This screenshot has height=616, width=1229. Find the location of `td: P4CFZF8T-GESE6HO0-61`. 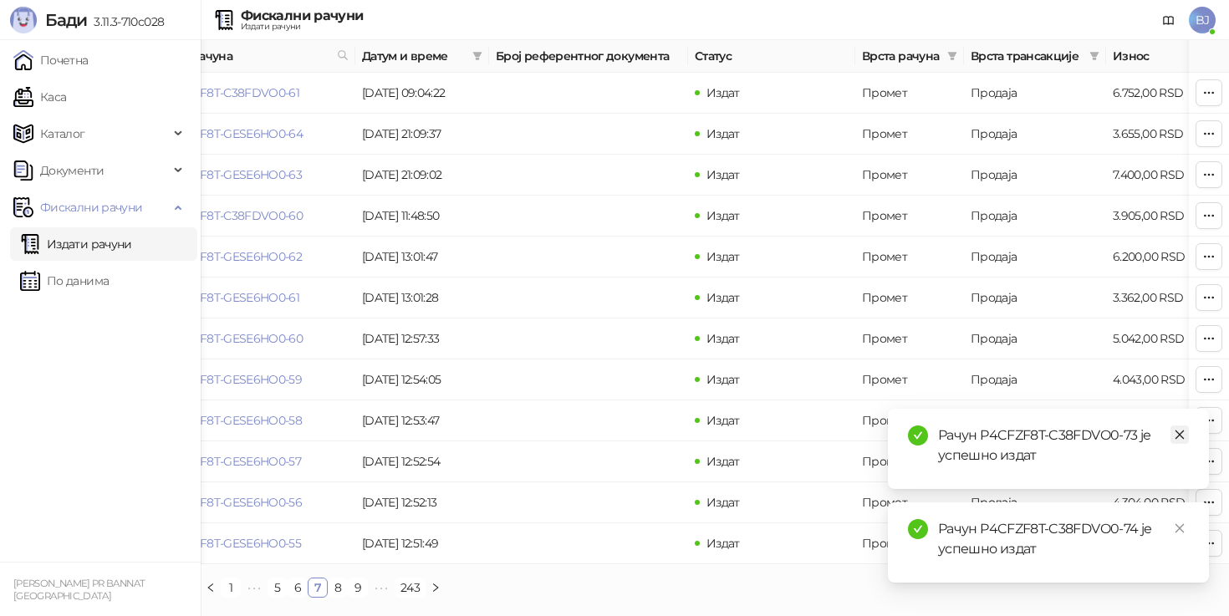

td: P4CFZF8T-GESE6HO0-61 is located at coordinates (256, 298).